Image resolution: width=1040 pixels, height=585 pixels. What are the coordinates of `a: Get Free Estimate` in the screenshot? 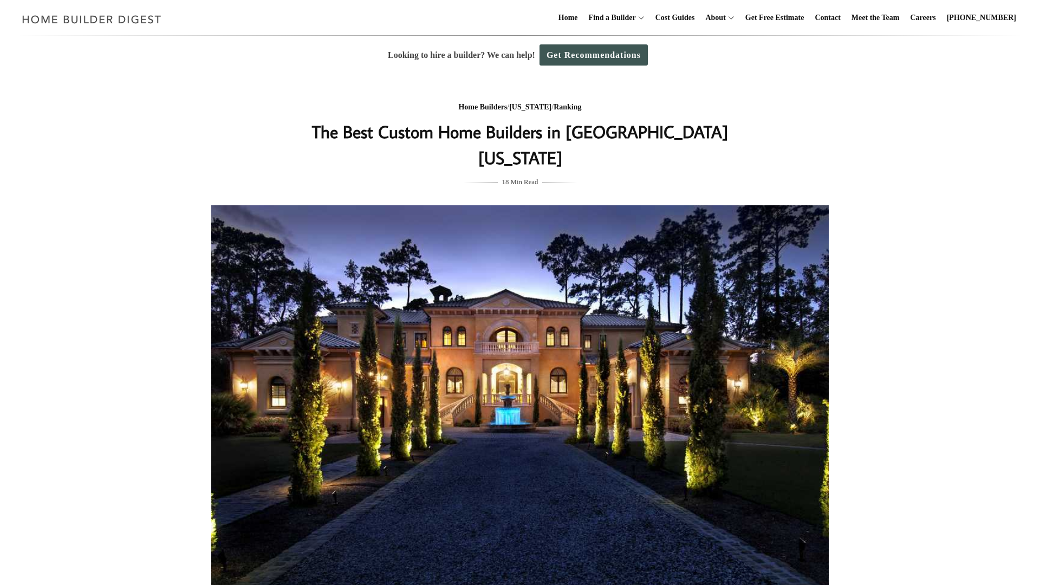 It's located at (775, 18).